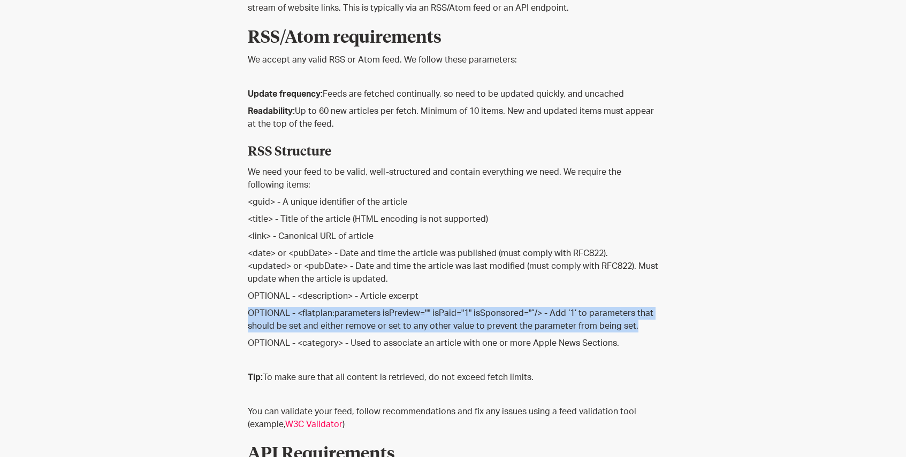 The height and width of the screenshot is (457, 906). I want to click on p: We accept any valid RSS or Atom feed. We follow these parameters:, so click(453, 60).